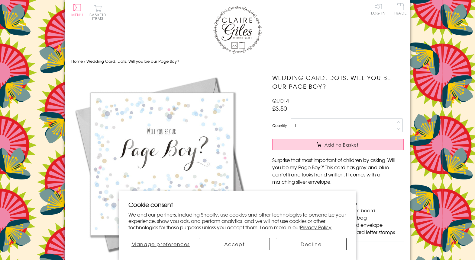  What do you see at coordinates (238, 61) in the screenshot?
I see `nav: breadcrumbs` at bounding box center [238, 61].